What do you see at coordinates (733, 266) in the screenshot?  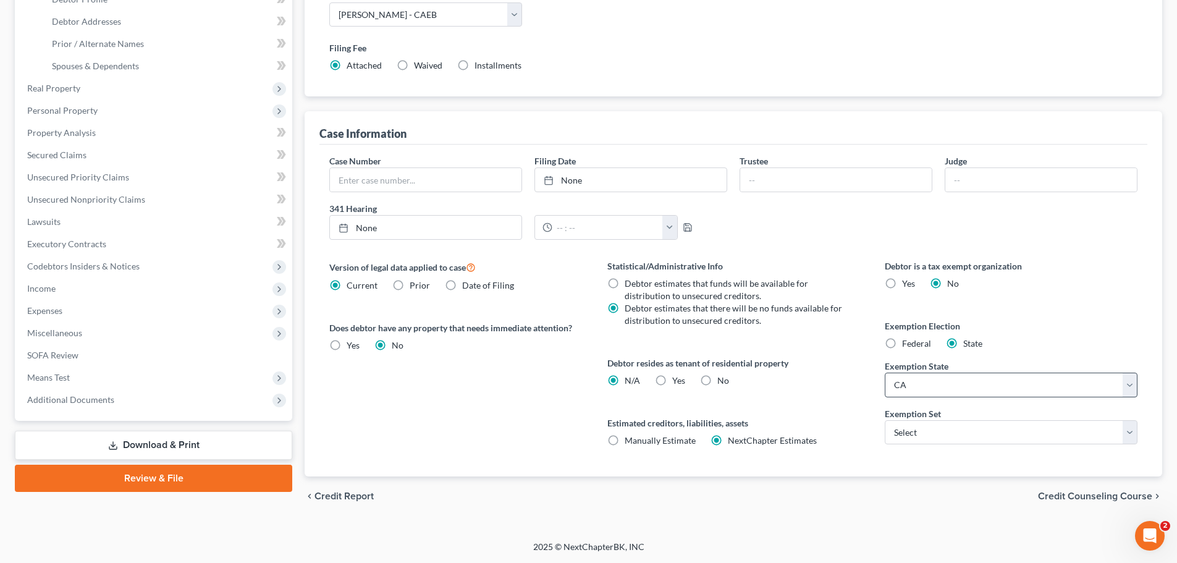 I see `label: Statistical/Administrative Info` at bounding box center [733, 266].